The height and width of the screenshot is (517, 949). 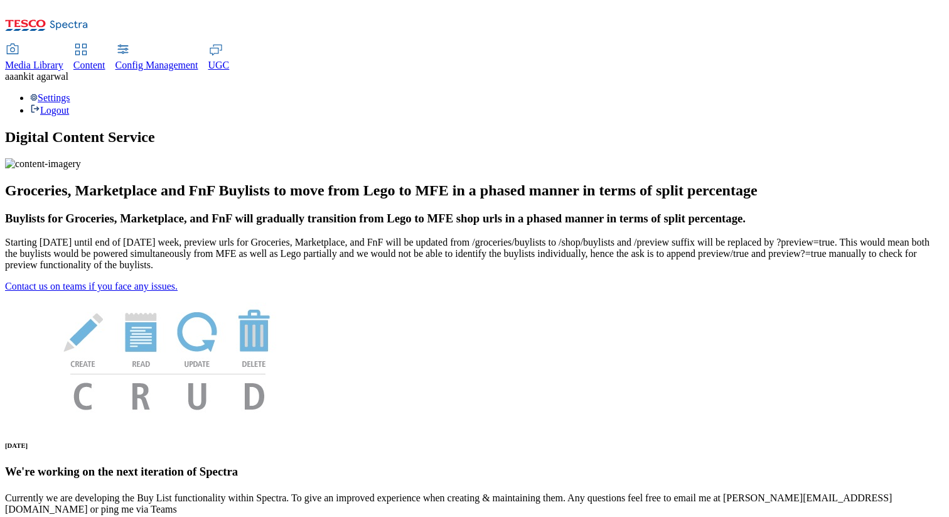 I want to click on a: Settings, so click(x=50, y=97).